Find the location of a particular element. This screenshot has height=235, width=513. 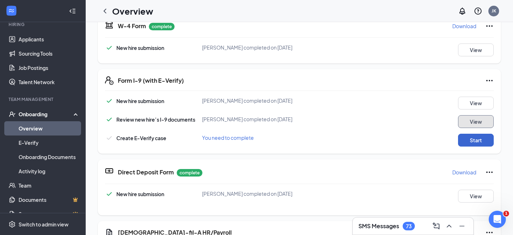

svg: Collapse is located at coordinates (72, 11).